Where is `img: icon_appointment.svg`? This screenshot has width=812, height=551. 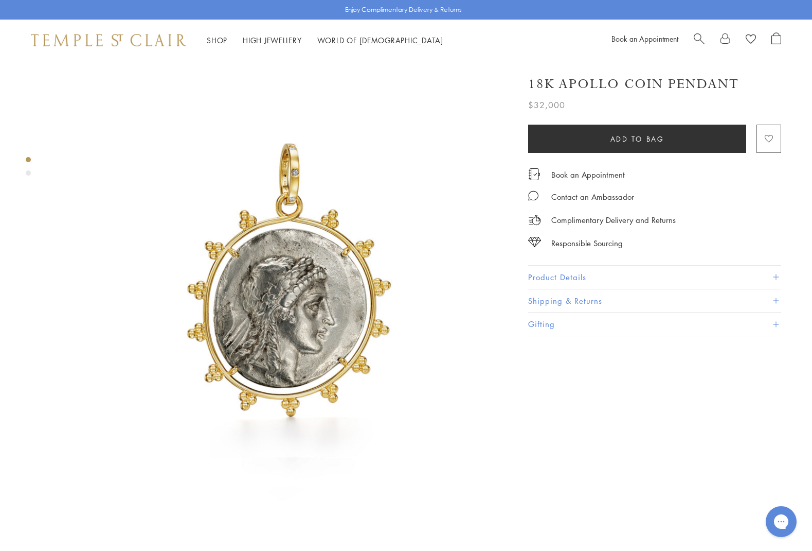 img: icon_appointment.svg is located at coordinates (535, 174).